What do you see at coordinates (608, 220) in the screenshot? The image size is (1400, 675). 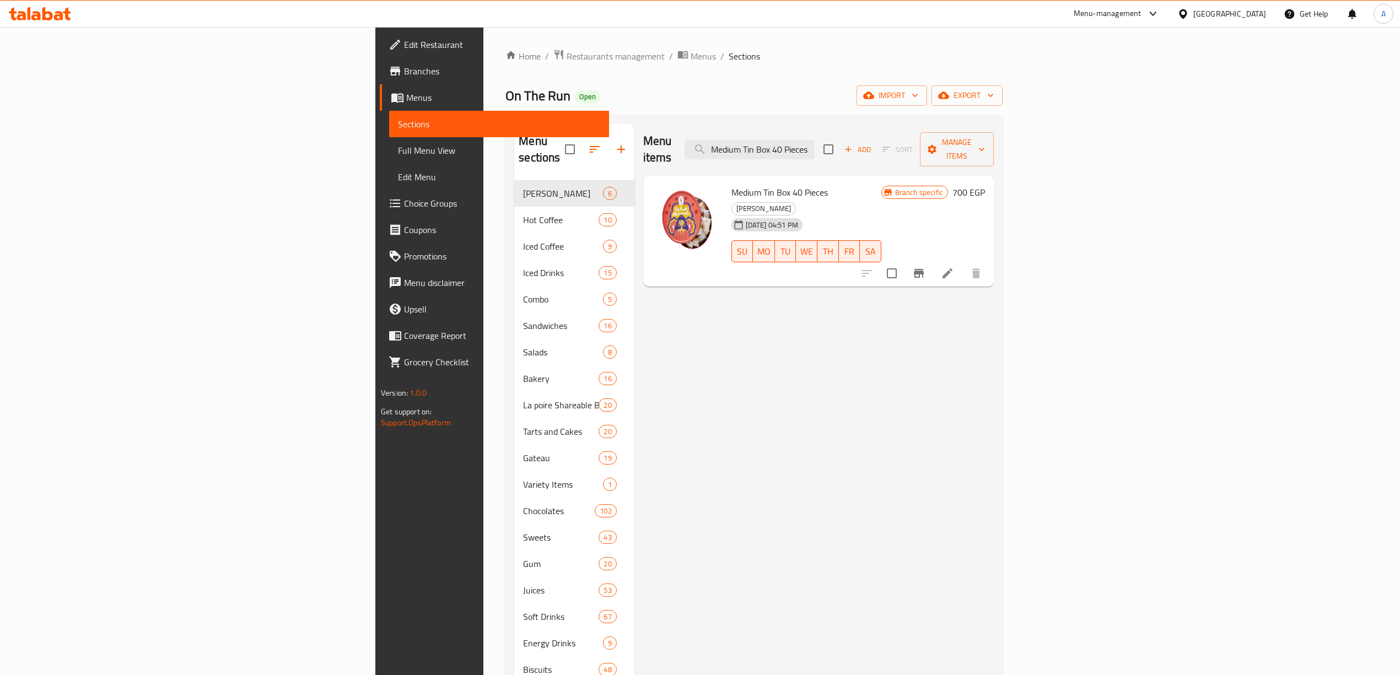 I see `span: 10` at bounding box center [608, 220].